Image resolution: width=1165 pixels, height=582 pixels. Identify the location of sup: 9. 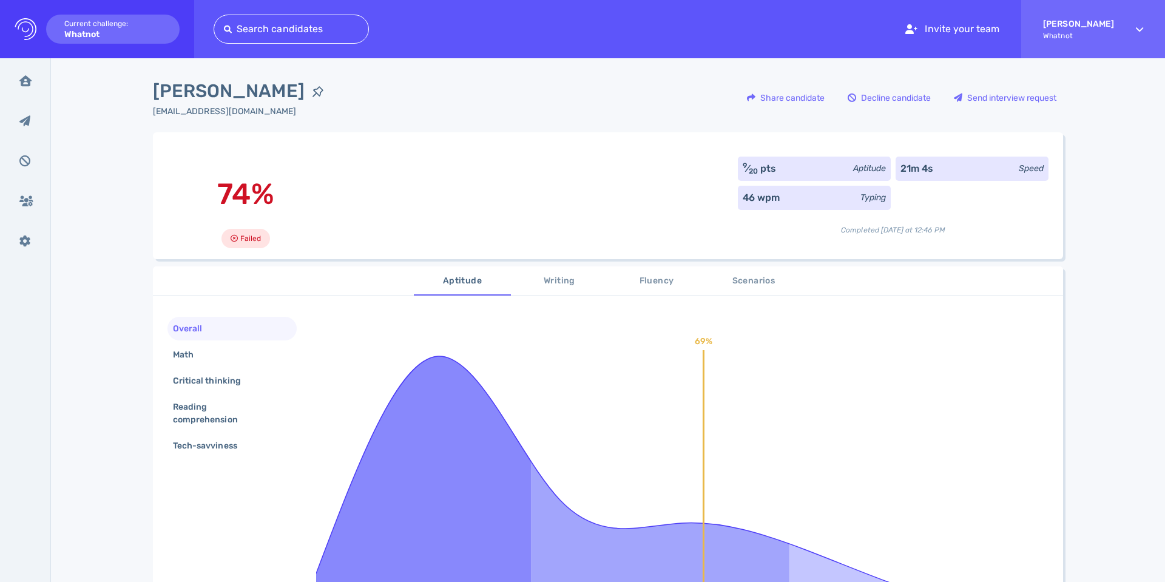
(745, 166).